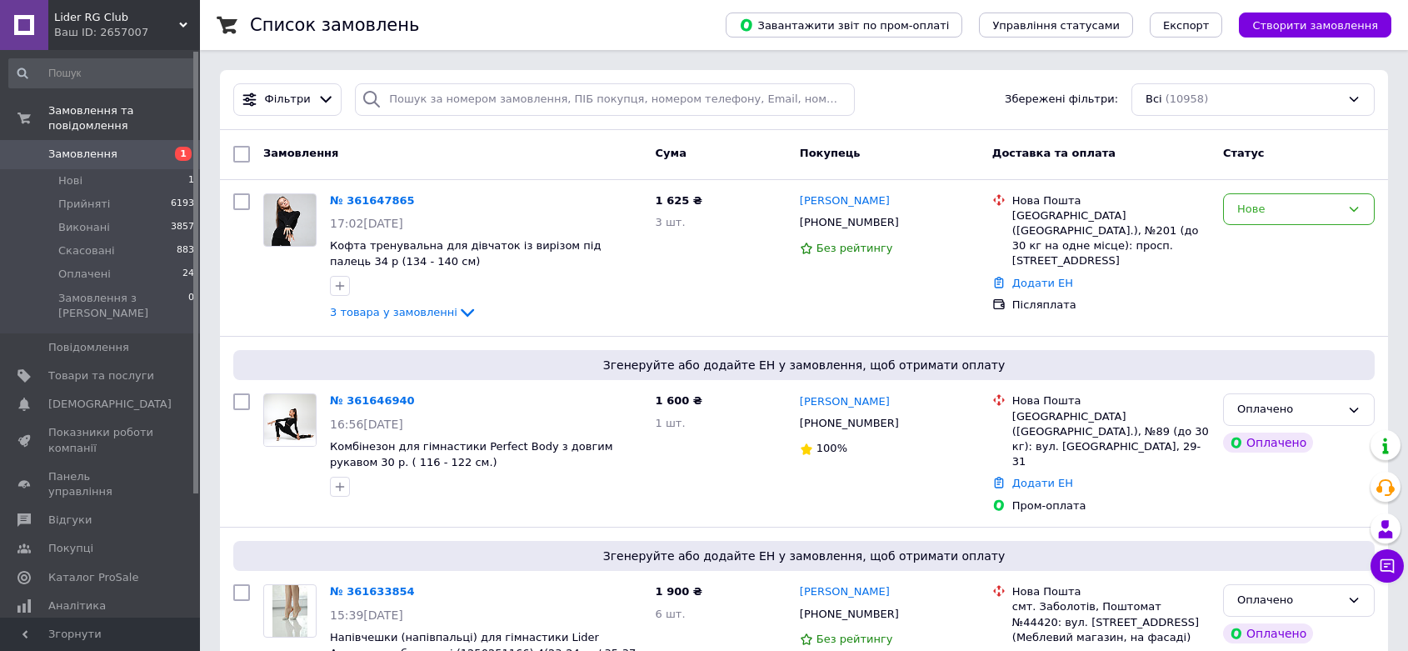  I want to click on span: Cума, so click(671, 152).